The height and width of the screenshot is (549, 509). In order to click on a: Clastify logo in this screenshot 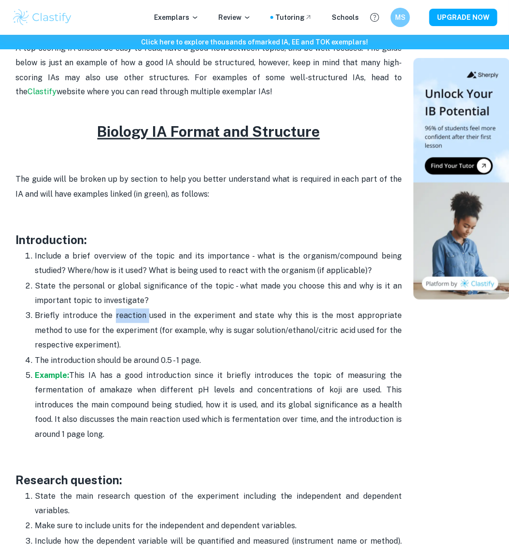, I will do `click(42, 17)`.